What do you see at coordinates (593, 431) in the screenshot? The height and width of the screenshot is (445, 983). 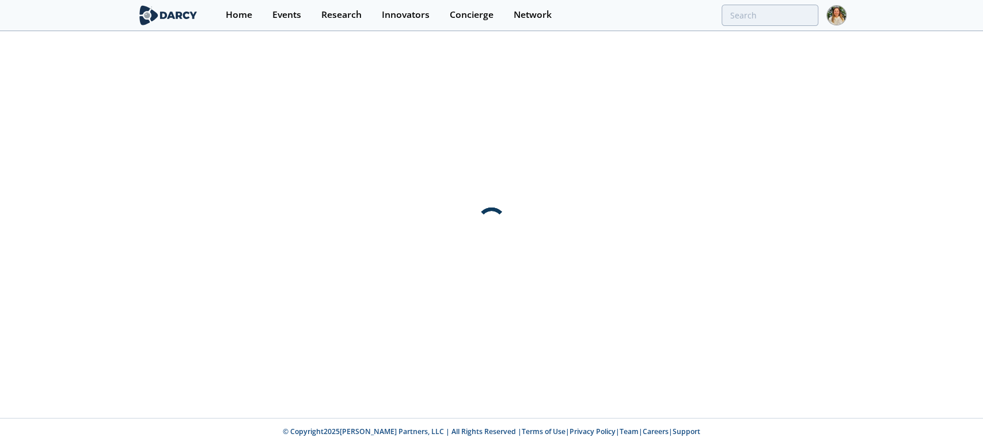 I see `a: Privacy Policy` at bounding box center [593, 431].